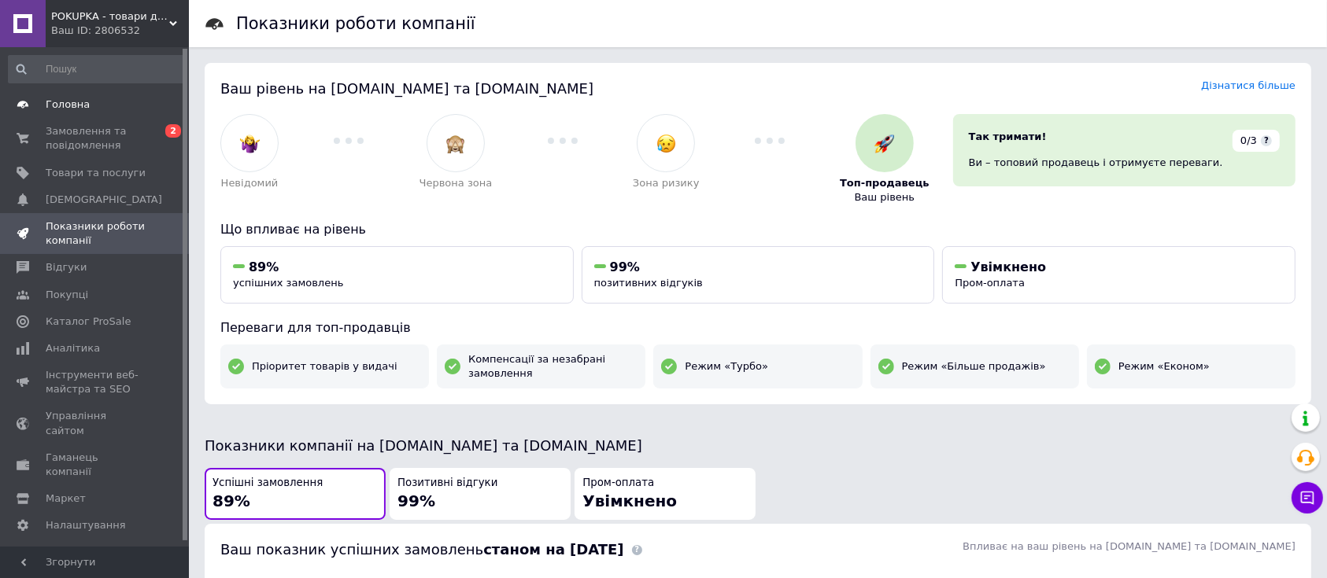 This screenshot has height=578, width=1327. Describe the element at coordinates (884, 183) in the screenshot. I see `span: Топ-продавець` at that location.